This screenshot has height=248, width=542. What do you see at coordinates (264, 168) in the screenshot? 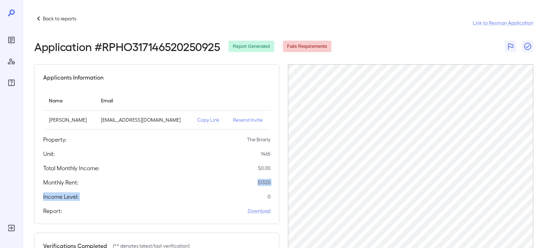
I see `p: $ 0.00` at bounding box center [264, 168].